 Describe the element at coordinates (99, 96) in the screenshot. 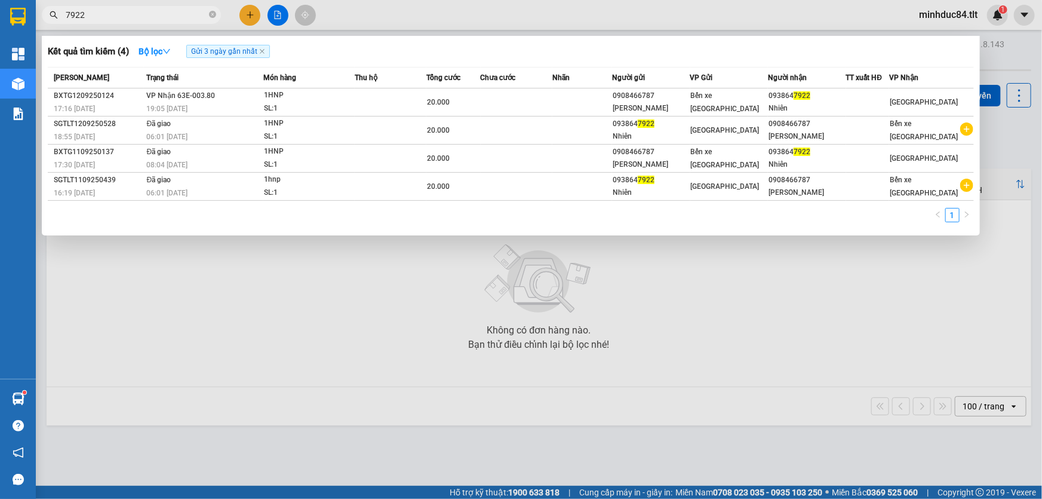

I see `div: BXTG1209250124` at that location.